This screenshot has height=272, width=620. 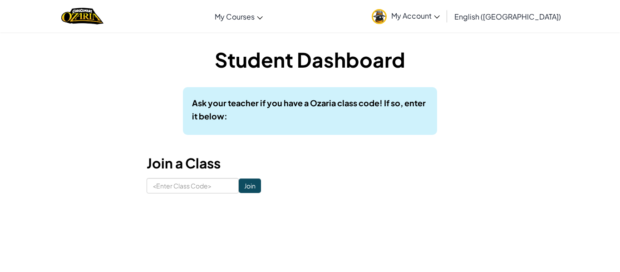 I want to click on a: Ozaria by CodeCombat logo, so click(x=82, y=16).